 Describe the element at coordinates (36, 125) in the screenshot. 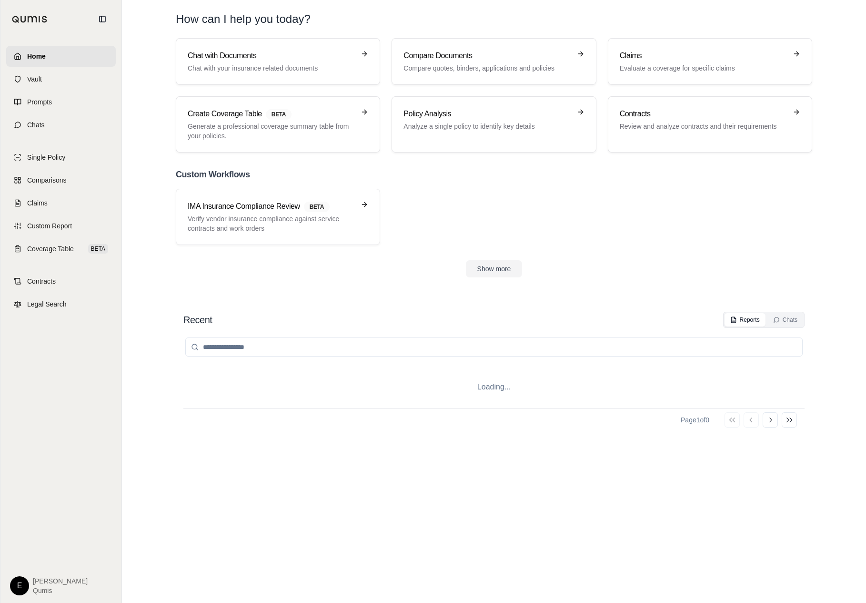

I see `span: Chats` at that location.